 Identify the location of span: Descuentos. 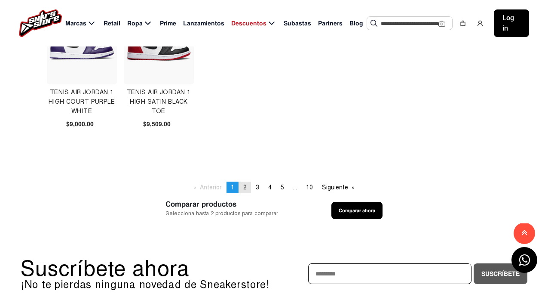
(249, 23).